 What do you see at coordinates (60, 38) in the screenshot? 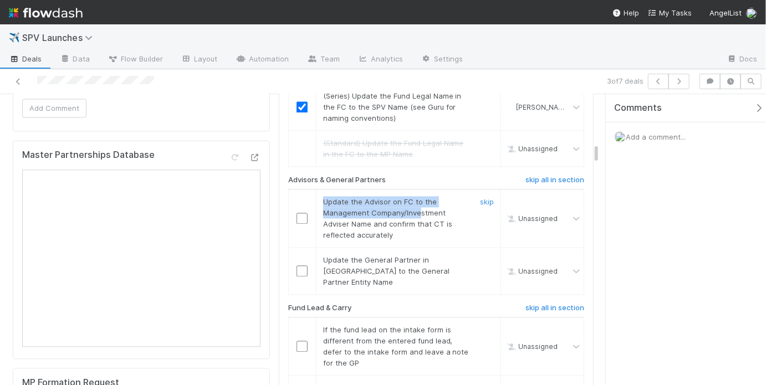
I see `span: SPV Launches` at bounding box center [60, 38].